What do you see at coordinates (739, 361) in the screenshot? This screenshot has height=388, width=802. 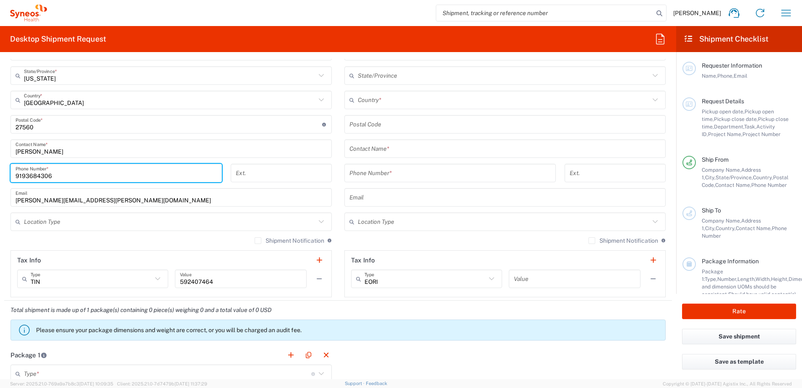 I see `button: Save as template` at bounding box center [739, 361].